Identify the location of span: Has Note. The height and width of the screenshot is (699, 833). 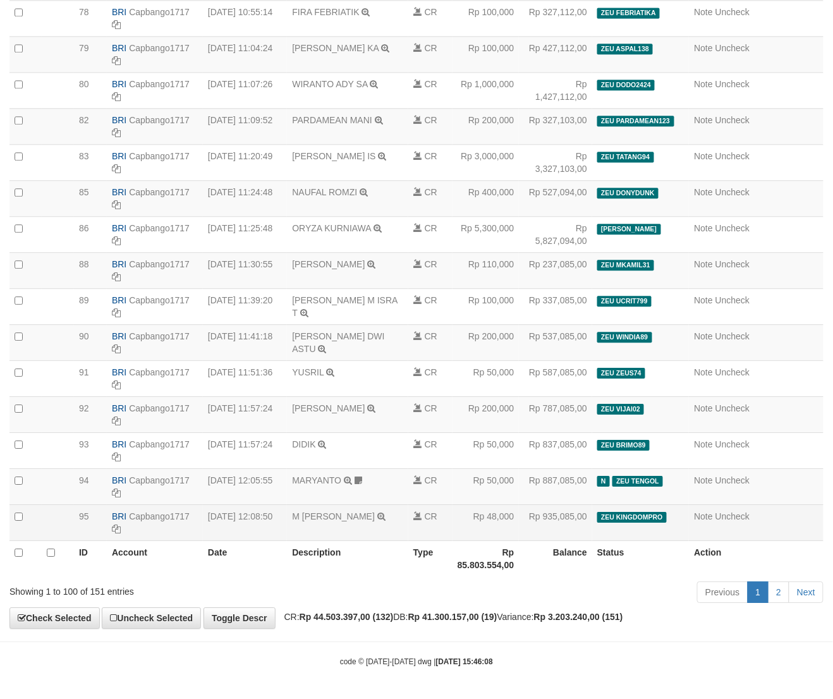
(604, 481).